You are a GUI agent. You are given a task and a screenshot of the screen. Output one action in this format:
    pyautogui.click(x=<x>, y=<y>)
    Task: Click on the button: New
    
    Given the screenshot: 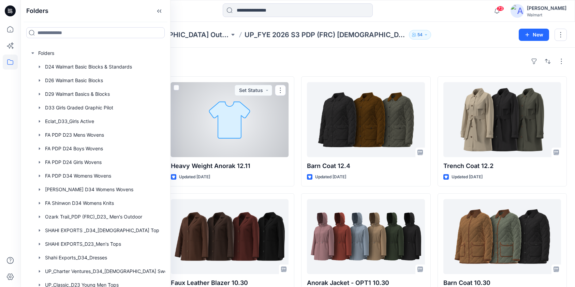 What is the action you would take?
    pyautogui.click(x=533, y=35)
    